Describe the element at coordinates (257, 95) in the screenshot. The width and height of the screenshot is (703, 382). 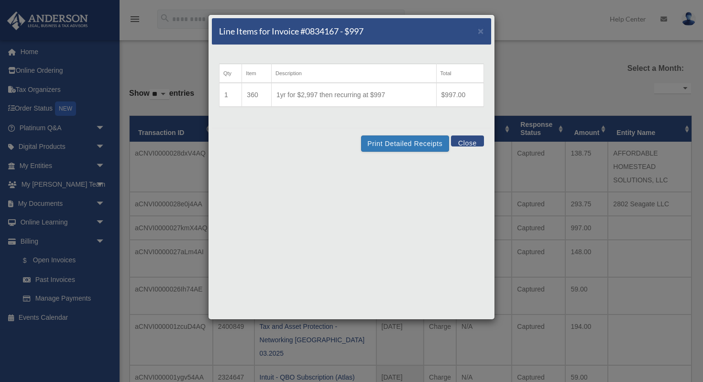
I see `td: 360` at that location.